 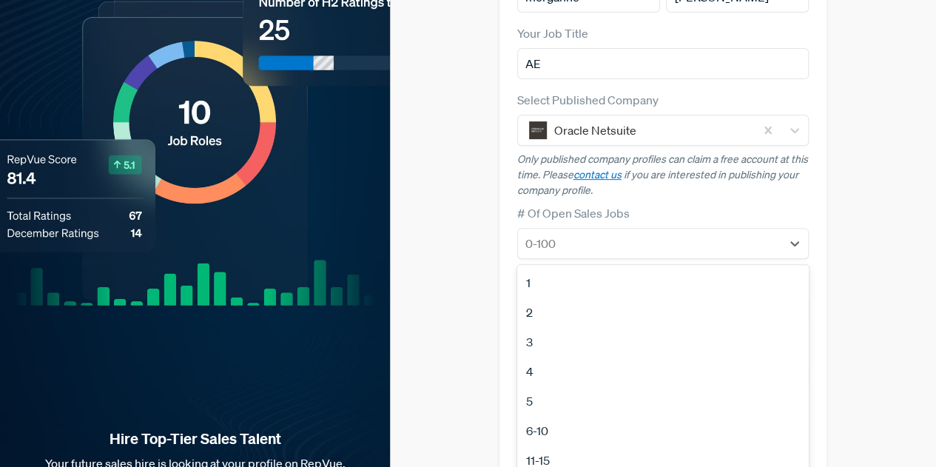 What do you see at coordinates (663, 175) in the screenshot?
I see `p: Only published company profiles can claim a free account at this time. Please if you are interest...` at bounding box center [663, 175].